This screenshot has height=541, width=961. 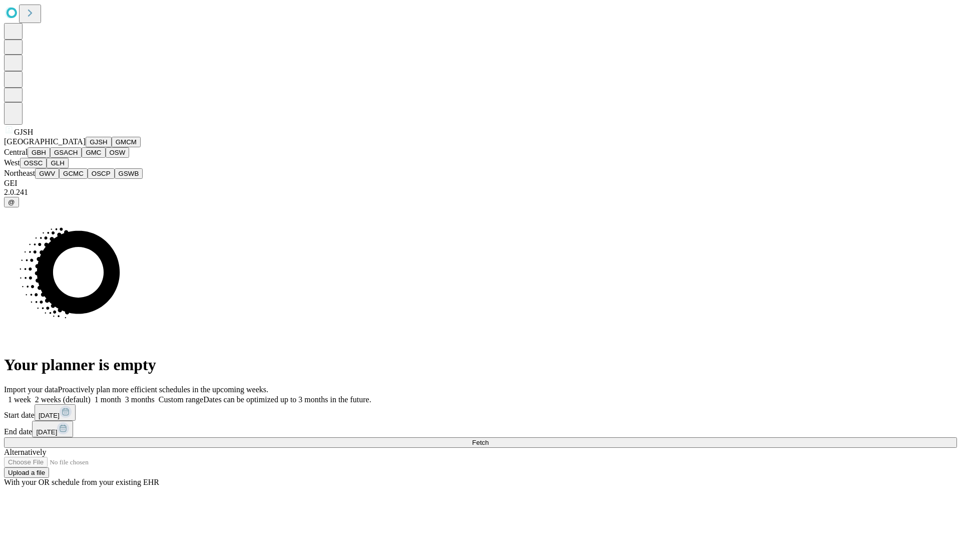 What do you see at coordinates (47, 173) in the screenshot?
I see `button: GWV` at bounding box center [47, 173].